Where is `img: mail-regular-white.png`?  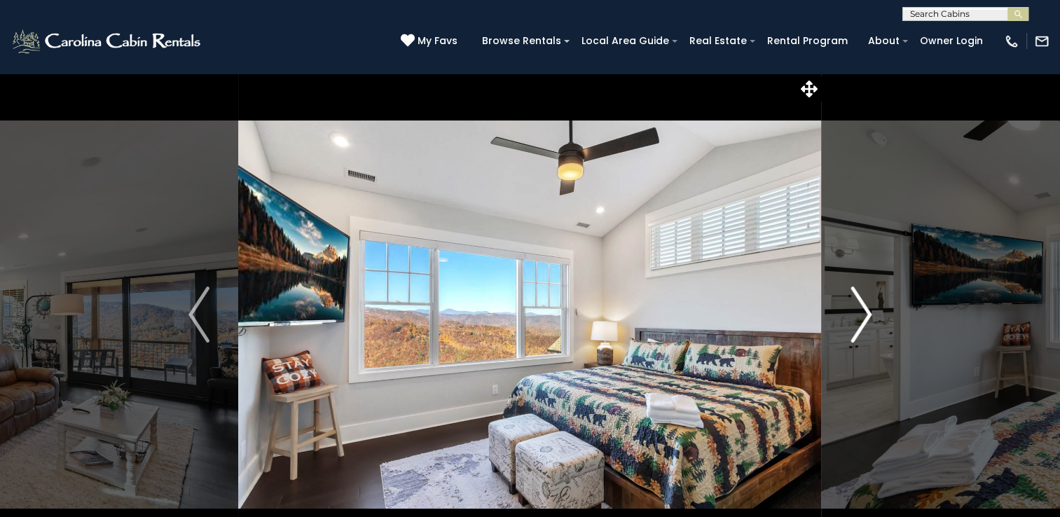 img: mail-regular-white.png is located at coordinates (1041, 41).